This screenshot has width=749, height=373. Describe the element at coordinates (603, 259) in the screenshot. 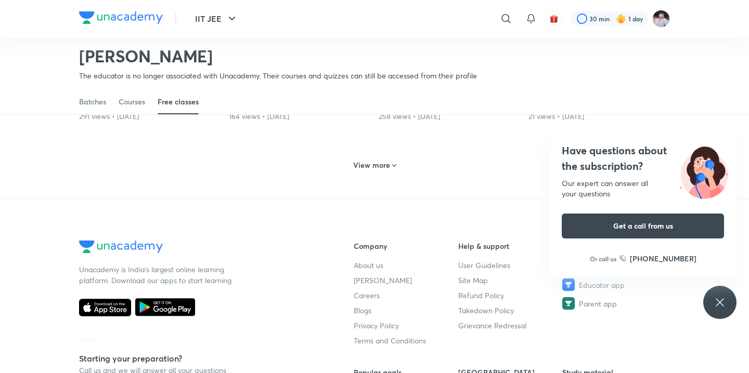

I see `p: Or call us` at that location.